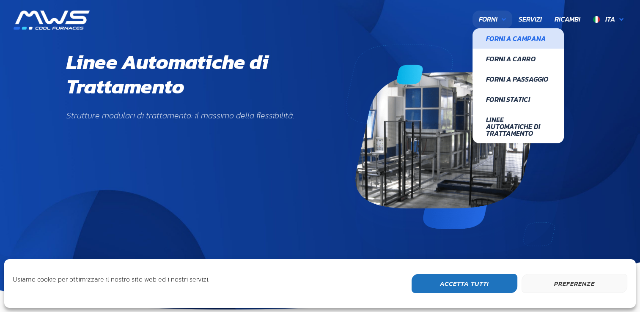 This screenshot has height=312, width=640. Describe the element at coordinates (488, 19) in the screenshot. I see `span: Forni` at that location.